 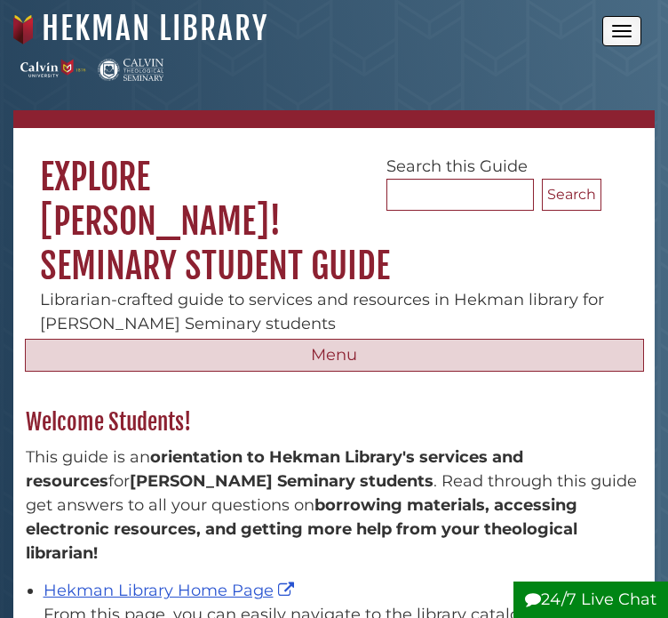 What do you see at coordinates (334, 119) in the screenshot?
I see `nav: breadcrumb` at bounding box center [334, 119].